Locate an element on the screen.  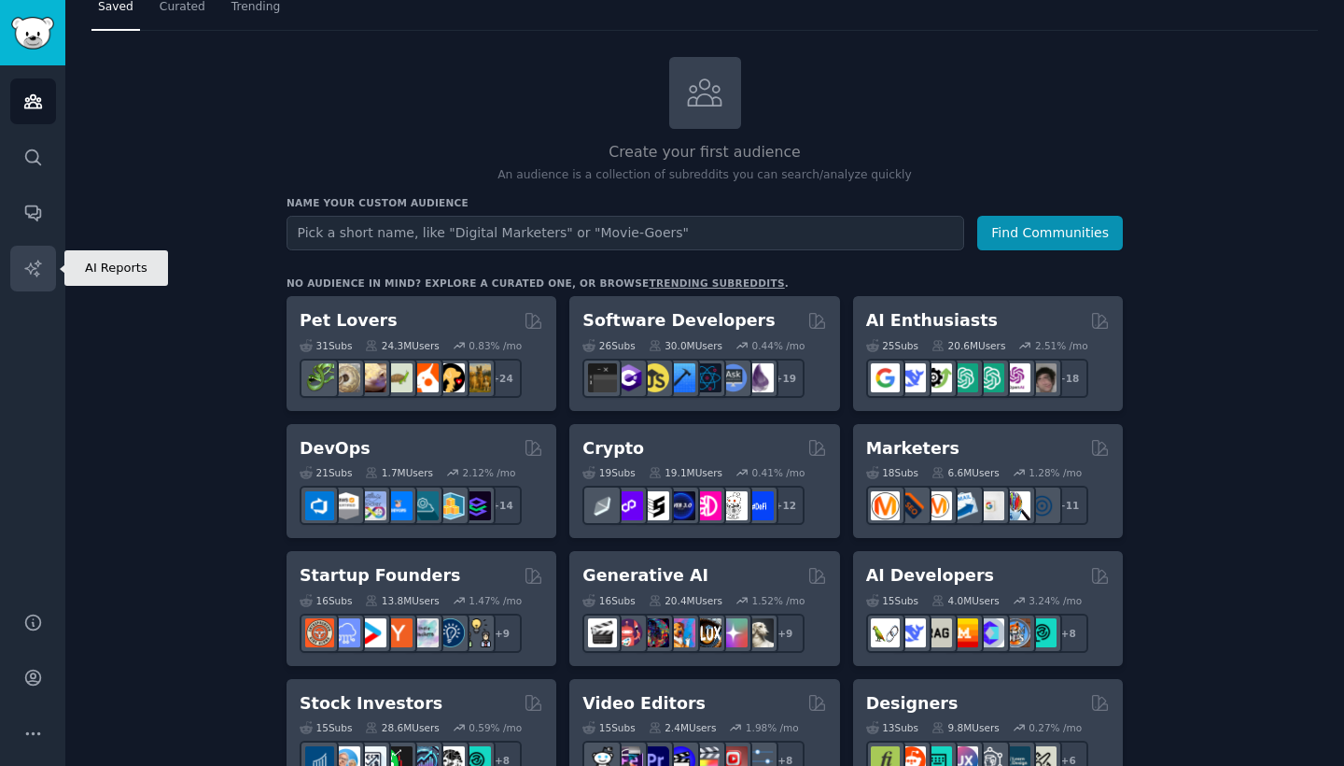
img: aivideo is located at coordinates (602, 632).